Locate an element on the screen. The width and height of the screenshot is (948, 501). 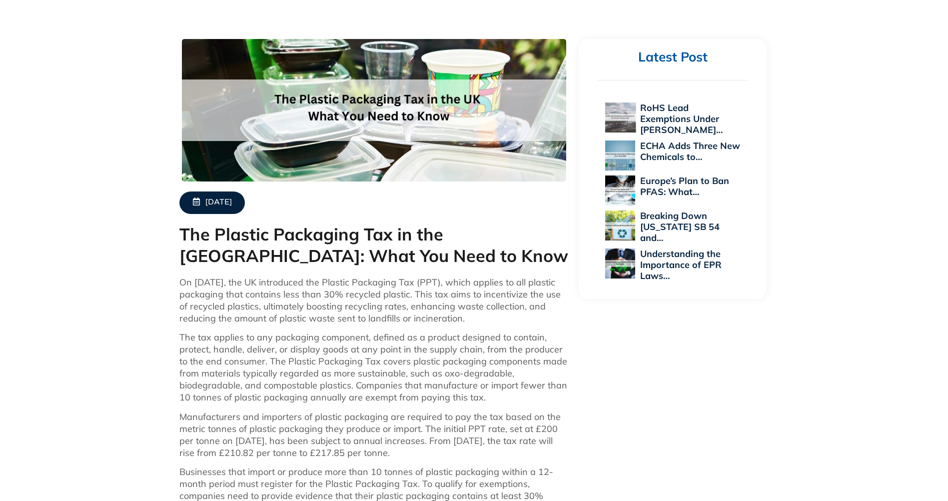
img: ECHA Adds Three New Chemicals to REACH Candidate List in June 2025 is located at coordinates (620, 155).